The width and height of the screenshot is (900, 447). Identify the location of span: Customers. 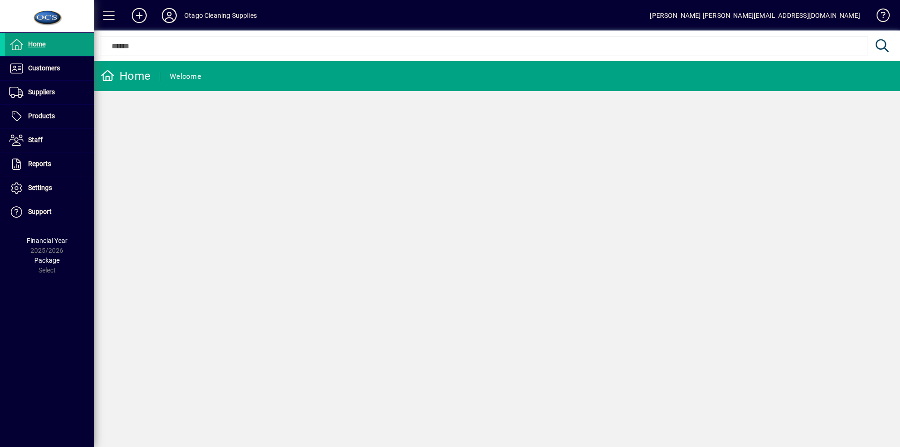
(44, 68).